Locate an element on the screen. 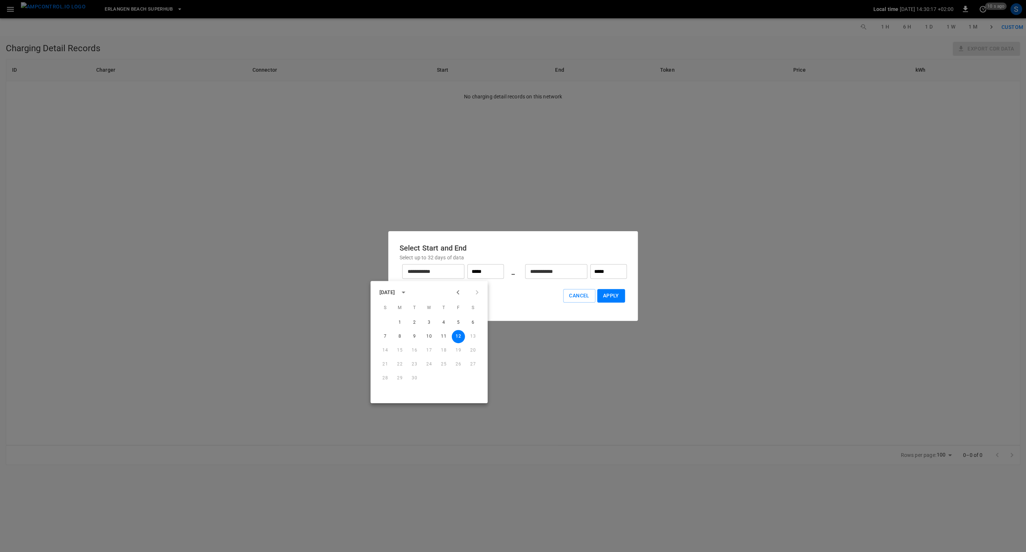 This screenshot has width=1026, height=552. span: Tuesday is located at coordinates (415, 308).